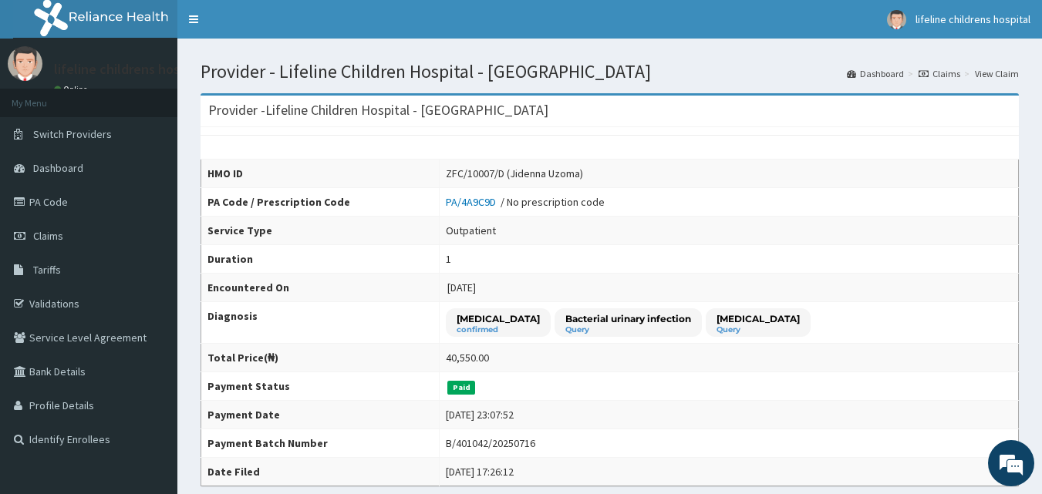 This screenshot has height=494, width=1042. What do you see at coordinates (320, 231) in the screenshot?
I see `th: Service Type` at bounding box center [320, 231].